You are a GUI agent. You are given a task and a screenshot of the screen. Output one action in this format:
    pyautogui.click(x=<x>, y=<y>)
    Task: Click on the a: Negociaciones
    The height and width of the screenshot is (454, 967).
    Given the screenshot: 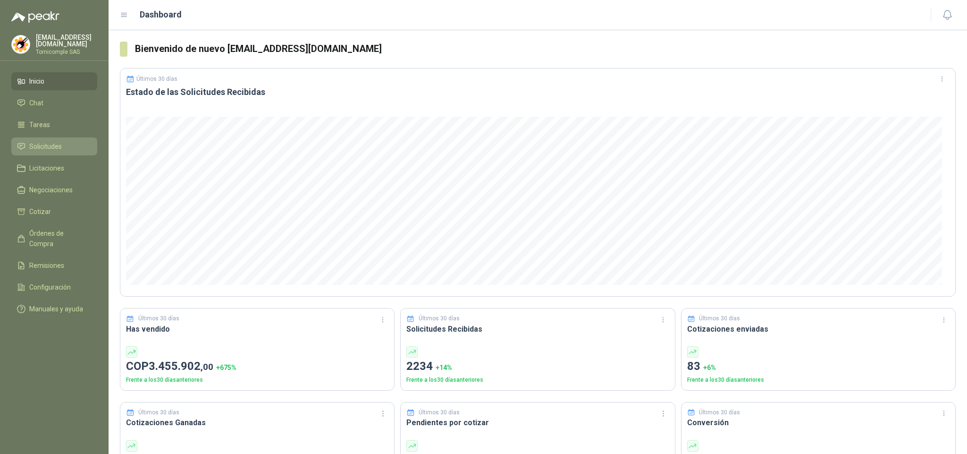 What is the action you would take?
    pyautogui.click(x=54, y=190)
    